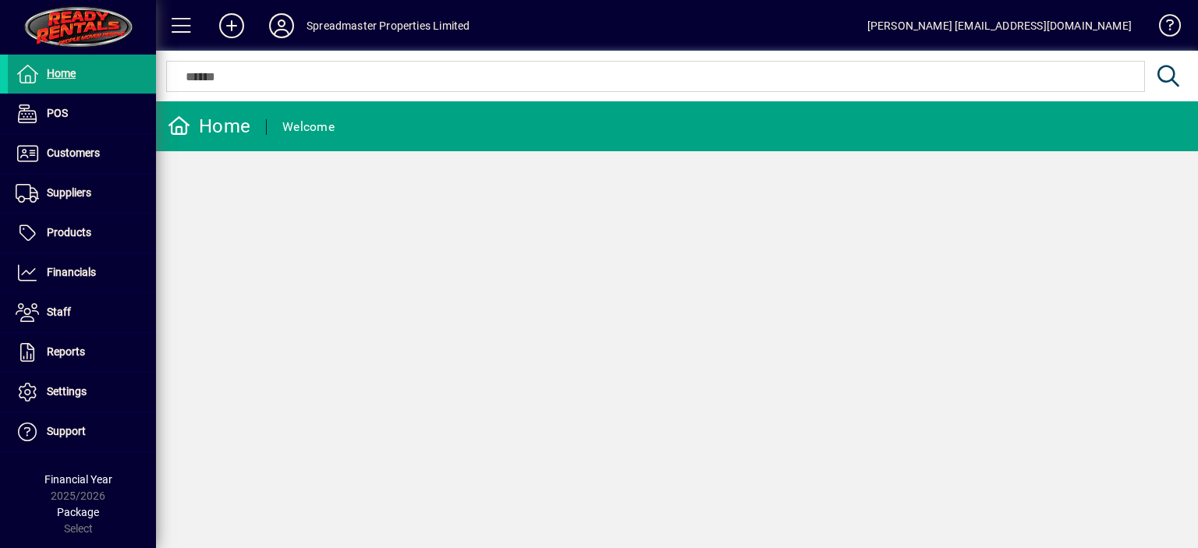 Image resolution: width=1198 pixels, height=548 pixels. Describe the element at coordinates (82, 352) in the screenshot. I see `a: Reports` at that location.